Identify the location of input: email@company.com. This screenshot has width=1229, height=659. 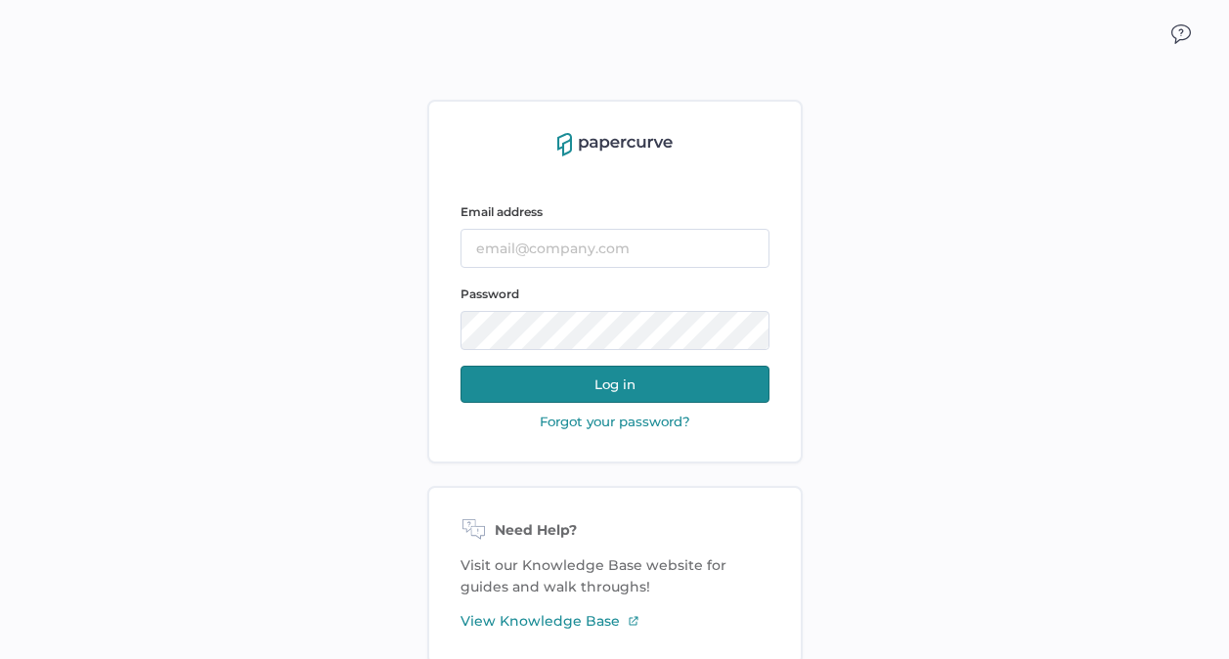
(615, 248).